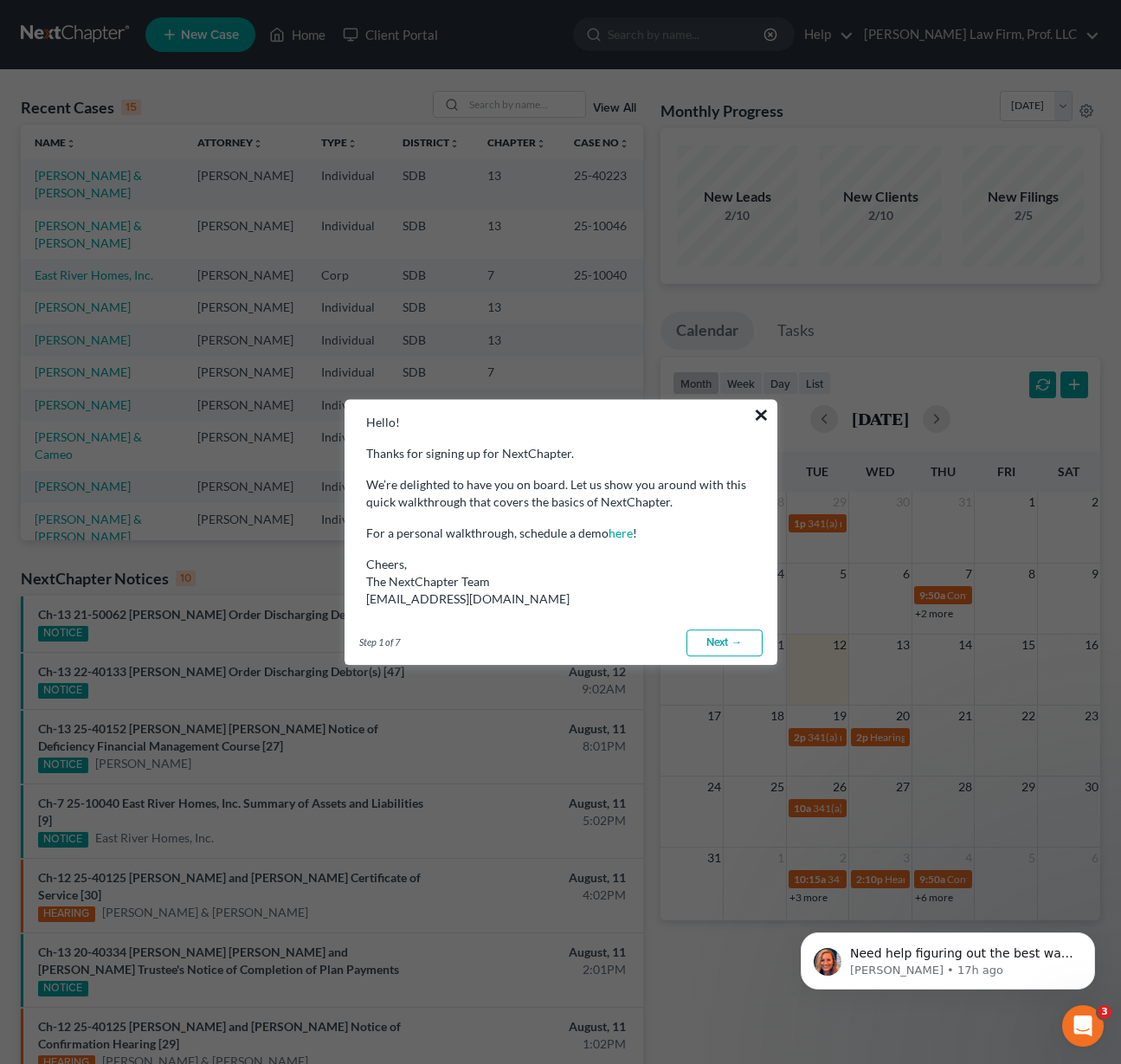 This screenshot has width=1121, height=1064. Describe the element at coordinates (1105, 1012) in the screenshot. I see `span: 3` at that location.